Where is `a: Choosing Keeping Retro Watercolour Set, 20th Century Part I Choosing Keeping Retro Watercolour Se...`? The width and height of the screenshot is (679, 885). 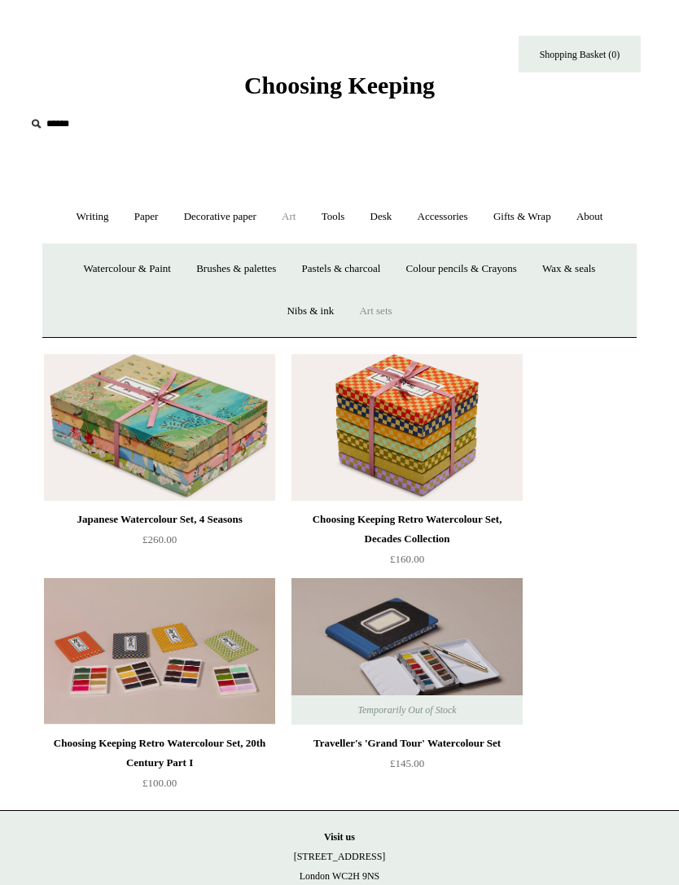
a: Choosing Keeping Retro Watercolour Set, 20th Century Part I Choosing Keeping Retro Watercolour Se... is located at coordinates (160, 651).